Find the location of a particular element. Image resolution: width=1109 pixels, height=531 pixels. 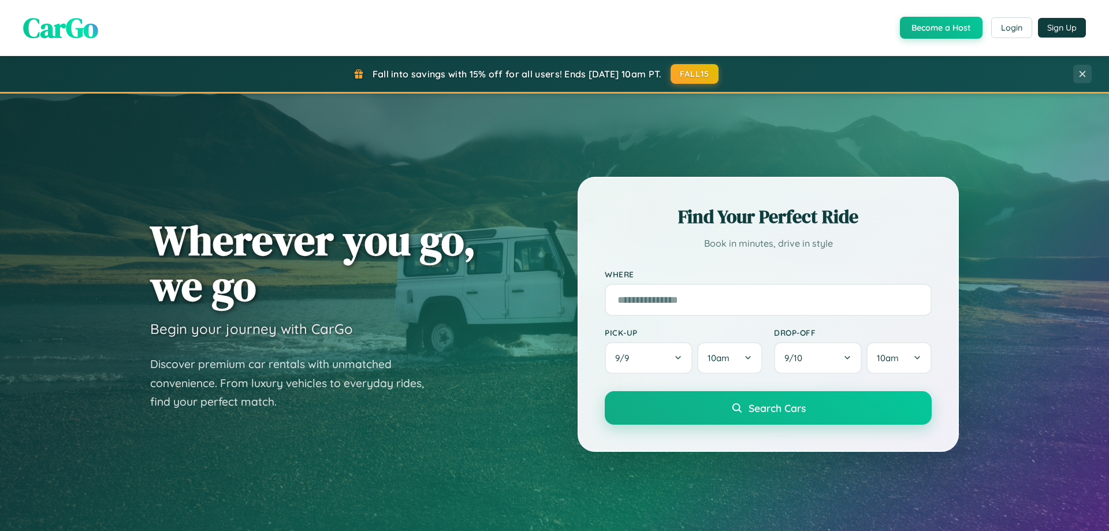

button: 9/10 is located at coordinates (818, 358).